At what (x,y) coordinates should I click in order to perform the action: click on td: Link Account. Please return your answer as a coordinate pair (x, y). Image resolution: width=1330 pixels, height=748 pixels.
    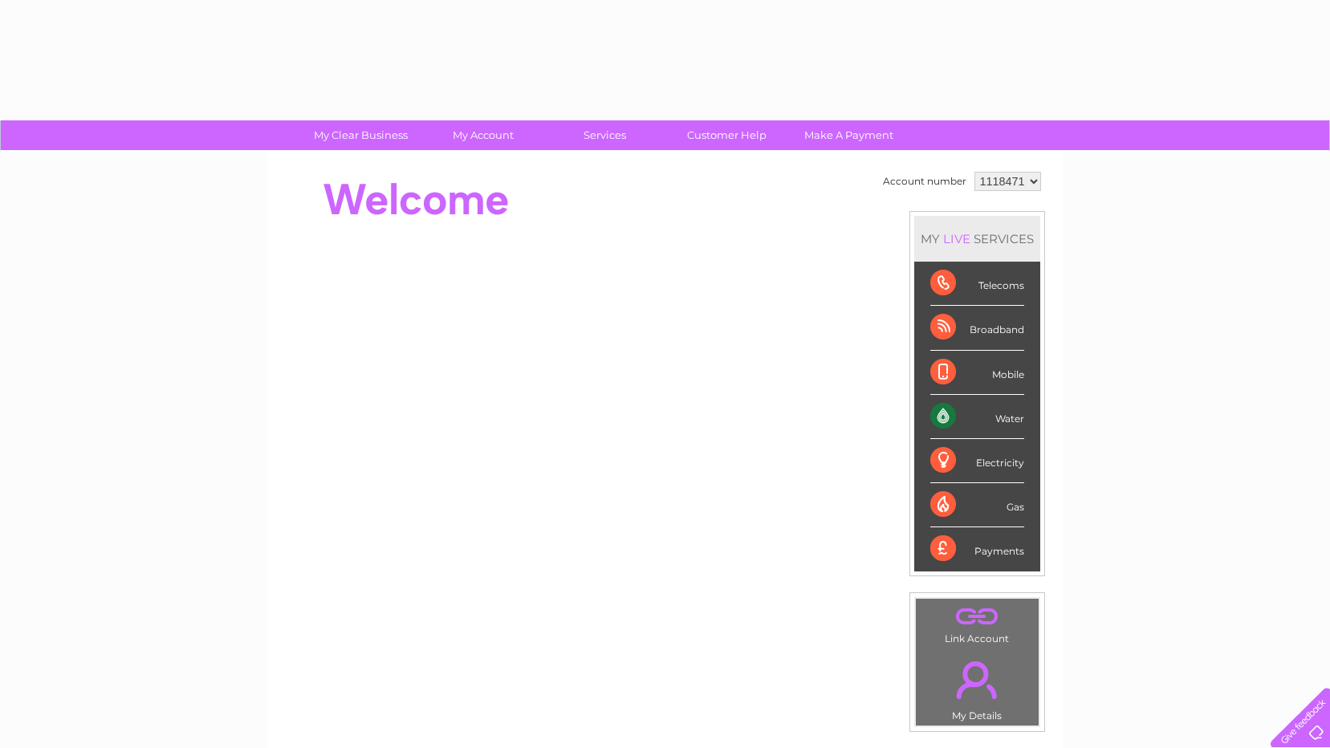
    Looking at the image, I should click on (977, 623).